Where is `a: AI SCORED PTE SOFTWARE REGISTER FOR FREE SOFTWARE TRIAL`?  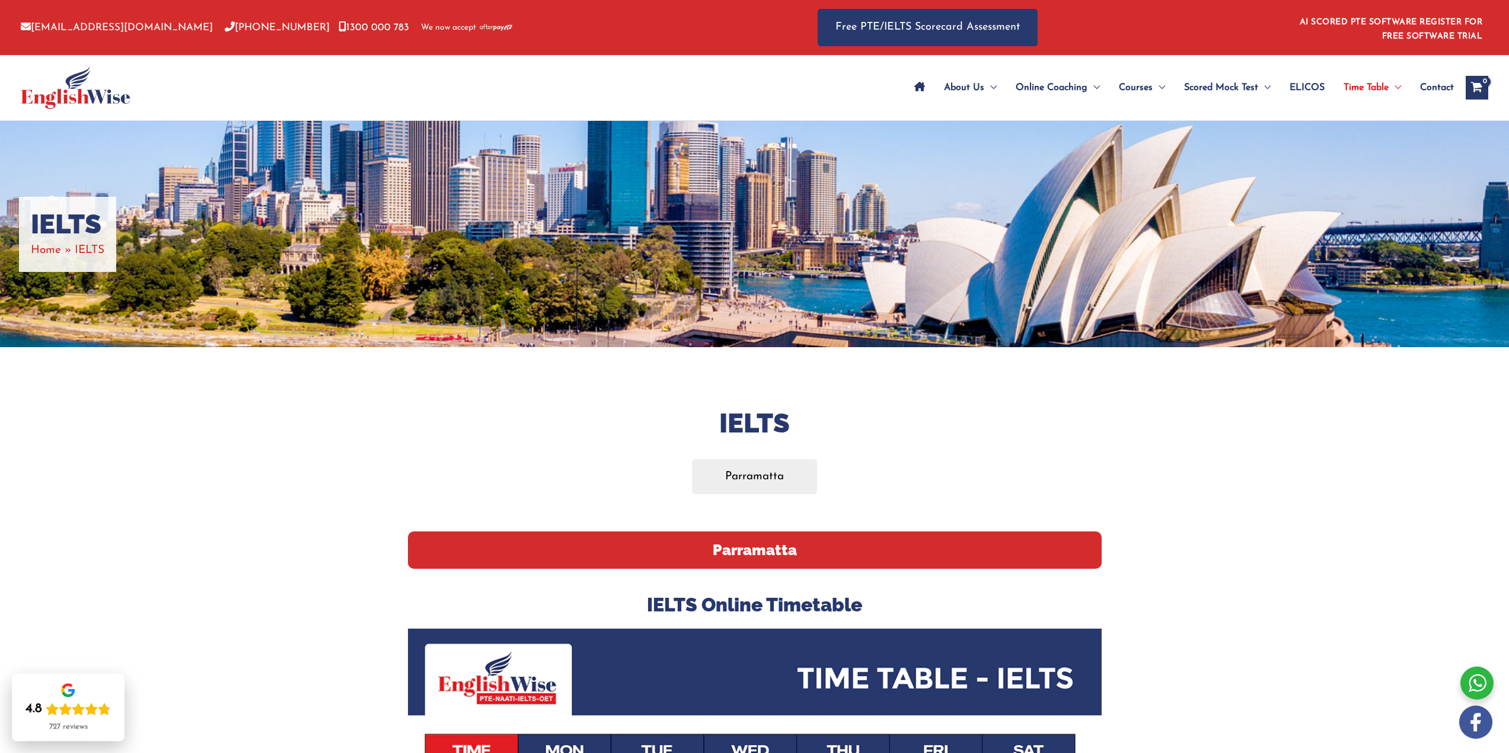 a: AI SCORED PTE SOFTWARE REGISTER FOR FREE SOFTWARE TRIAL is located at coordinates (1391, 29).